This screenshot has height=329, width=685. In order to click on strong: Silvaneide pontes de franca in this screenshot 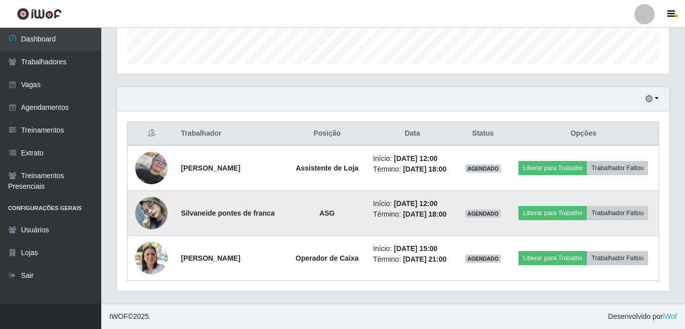, I will do `click(227, 213)`.